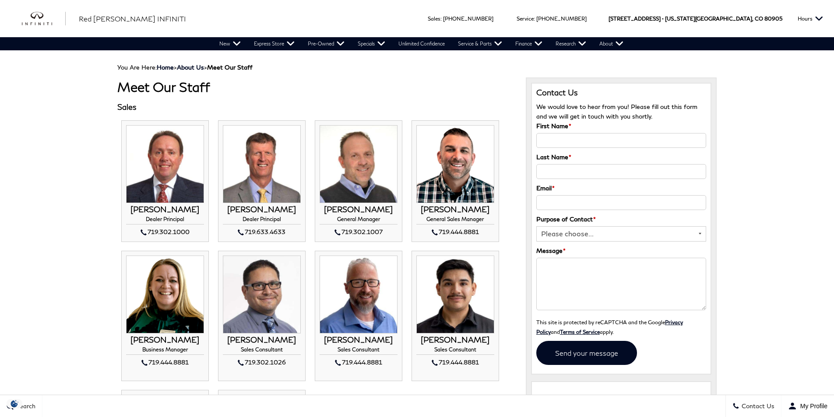 The image size is (834, 417). Describe the element at coordinates (551, 251) in the screenshot. I see `label: Message` at that location.